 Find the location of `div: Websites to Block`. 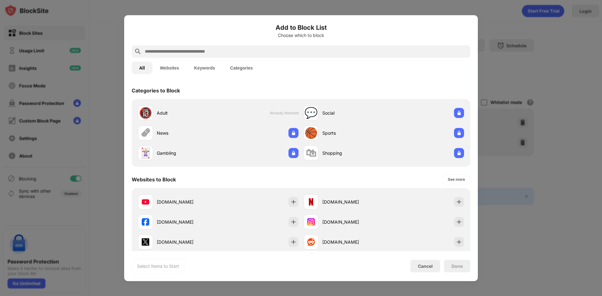

div: Websites to Block is located at coordinates (154, 179).